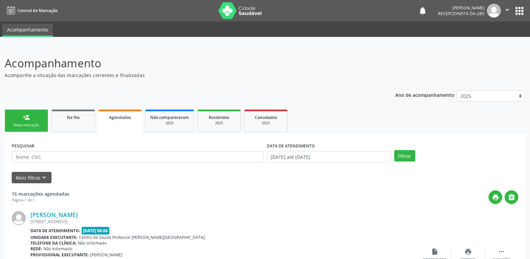 Image resolution: width=530 pixels, height=259 pixels. Describe the element at coordinates (60, 254) in the screenshot. I see `b: Profissional executante:` at that location.